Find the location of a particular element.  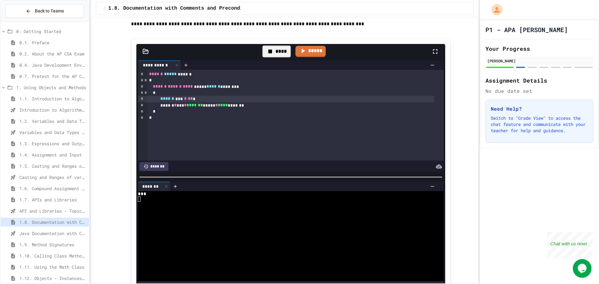

span: 0.1. Preface is located at coordinates (53, 42).